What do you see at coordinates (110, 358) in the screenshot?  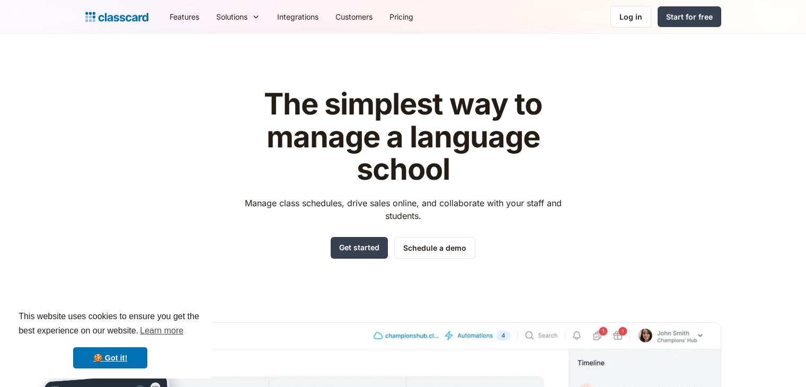 I see `a: dismiss cookie message` at bounding box center [110, 358].